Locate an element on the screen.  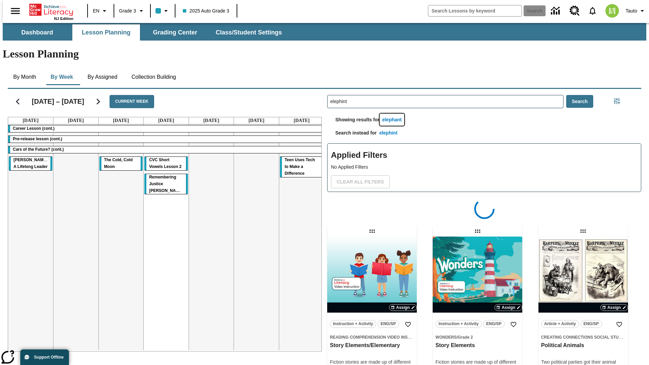
div: Dianne Feinstein: A Lifelong Leader is located at coordinates (30, 164).